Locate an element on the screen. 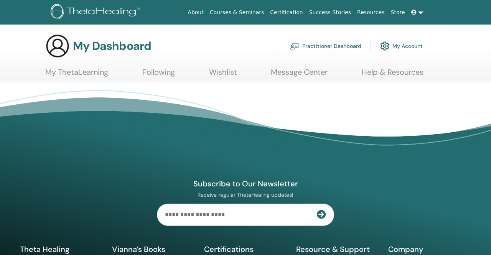 This screenshot has width=491, height=255. img: chalkboard-teacher.svg is located at coordinates (295, 46).